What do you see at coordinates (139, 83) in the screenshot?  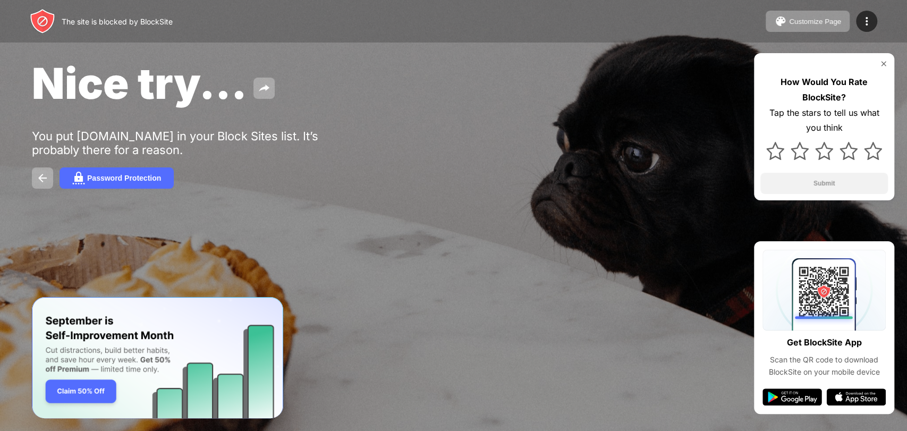 I see `span: Nice try...` at bounding box center [139, 83].